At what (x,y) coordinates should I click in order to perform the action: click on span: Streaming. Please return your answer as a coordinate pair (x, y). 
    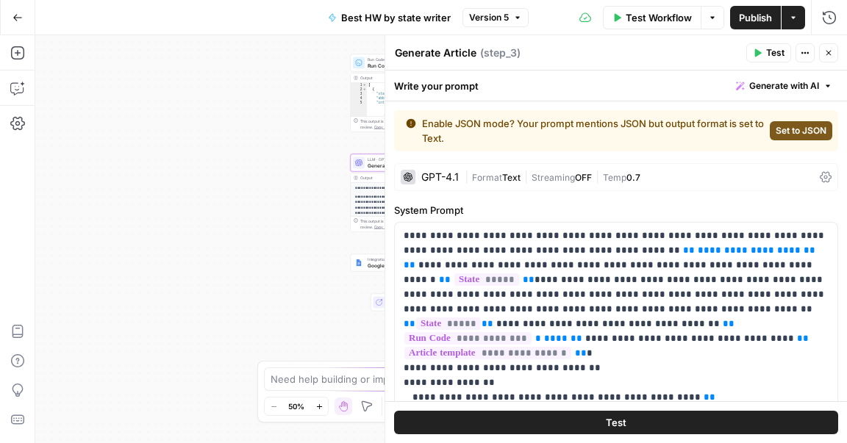
    Looking at the image, I should click on (553, 177).